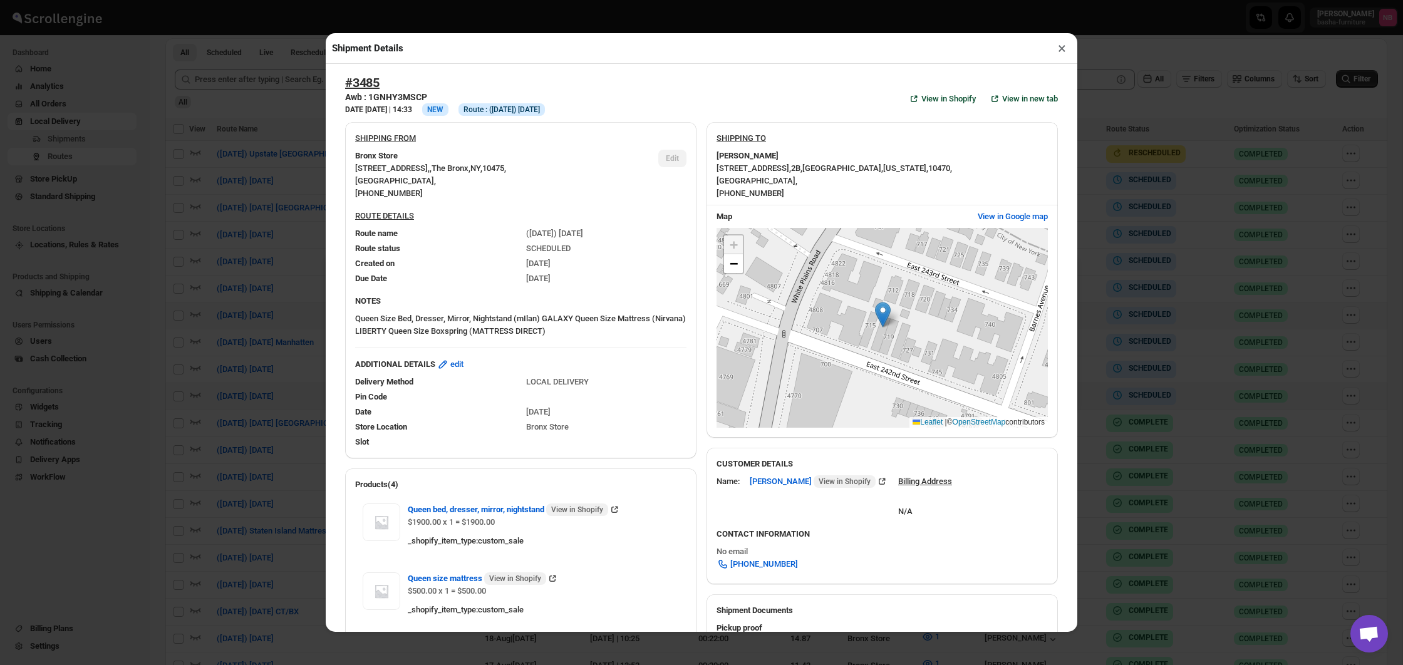 Image resolution: width=1403 pixels, height=665 pixels. What do you see at coordinates (940, 168) in the screenshot?
I see `span: 10470 ,` at bounding box center [940, 168].